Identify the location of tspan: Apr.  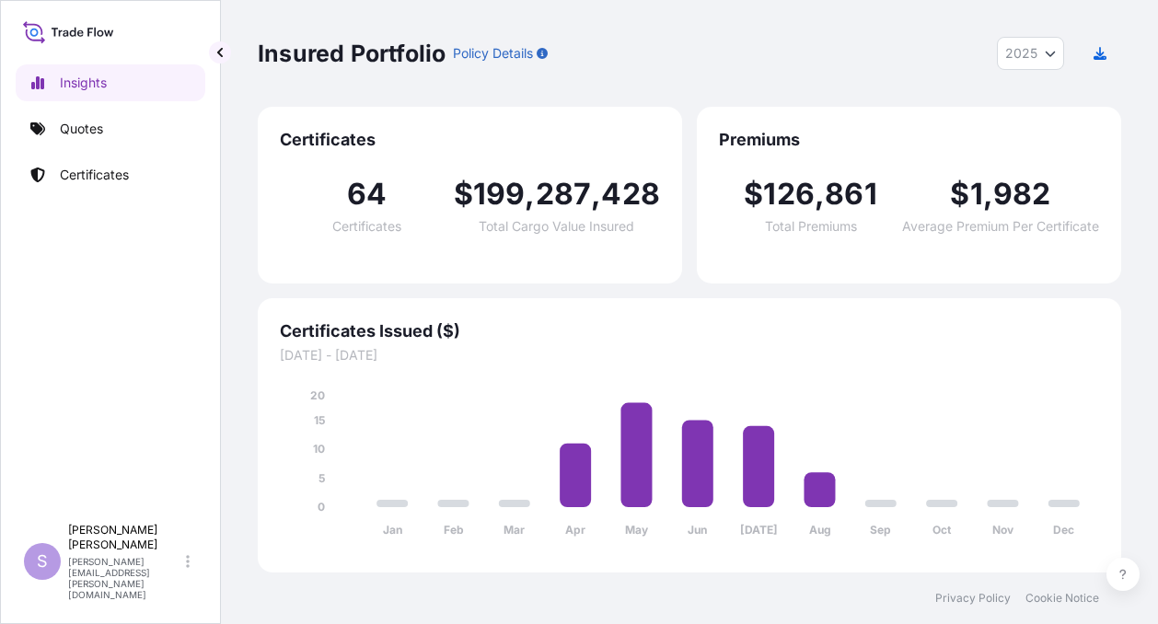
(575, 529).